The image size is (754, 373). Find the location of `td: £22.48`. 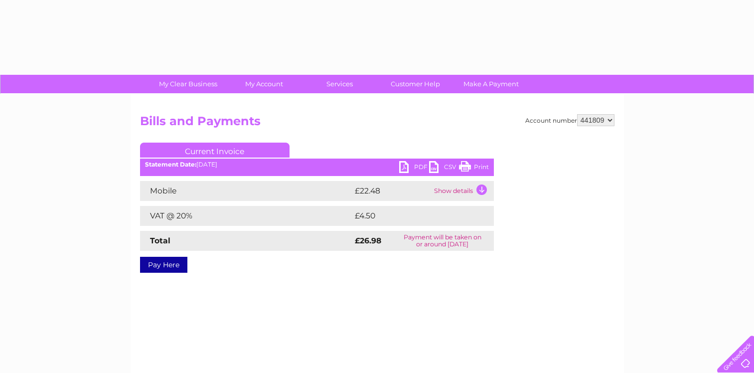

td: £22.48 is located at coordinates (392, 191).